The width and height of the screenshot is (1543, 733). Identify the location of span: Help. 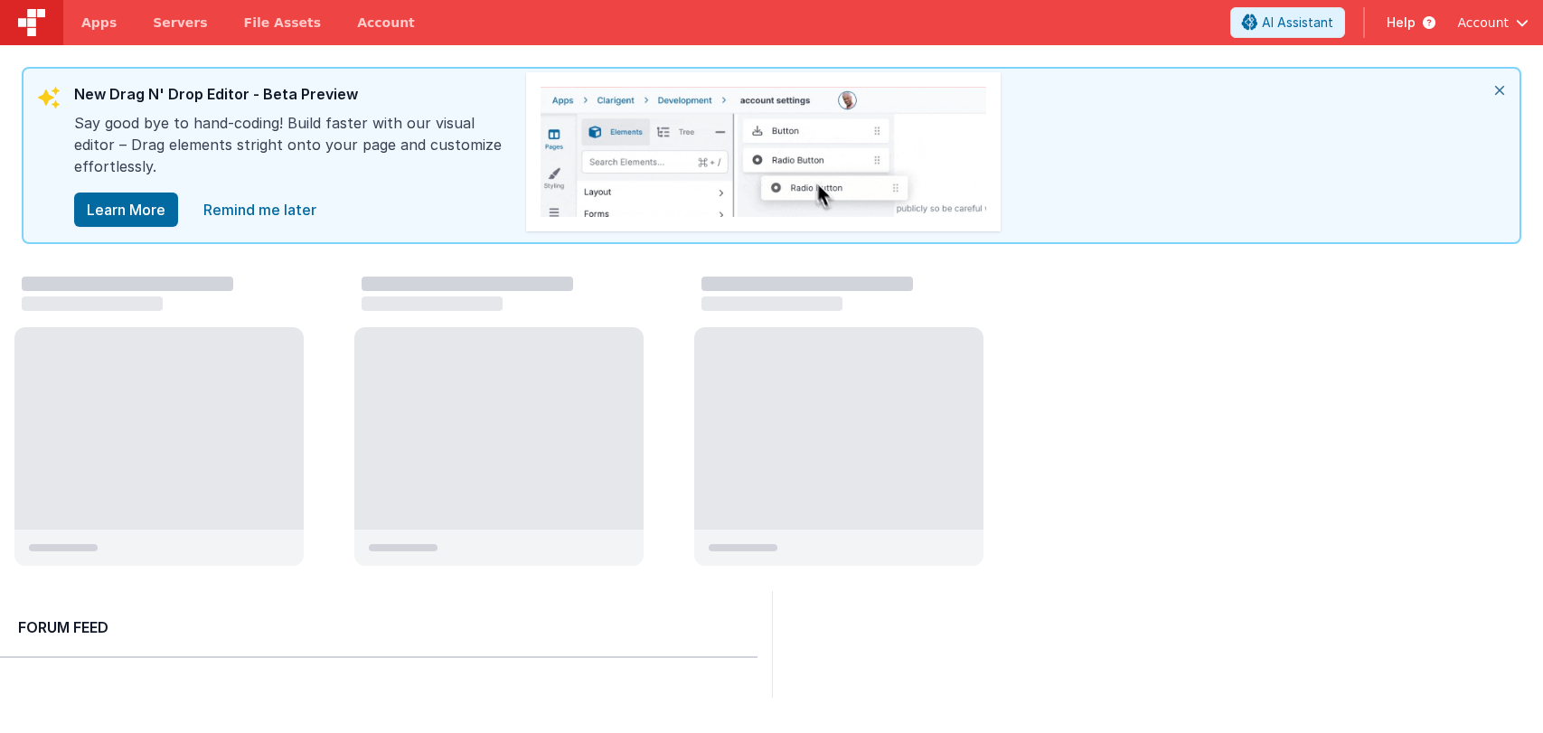
(1401, 23).